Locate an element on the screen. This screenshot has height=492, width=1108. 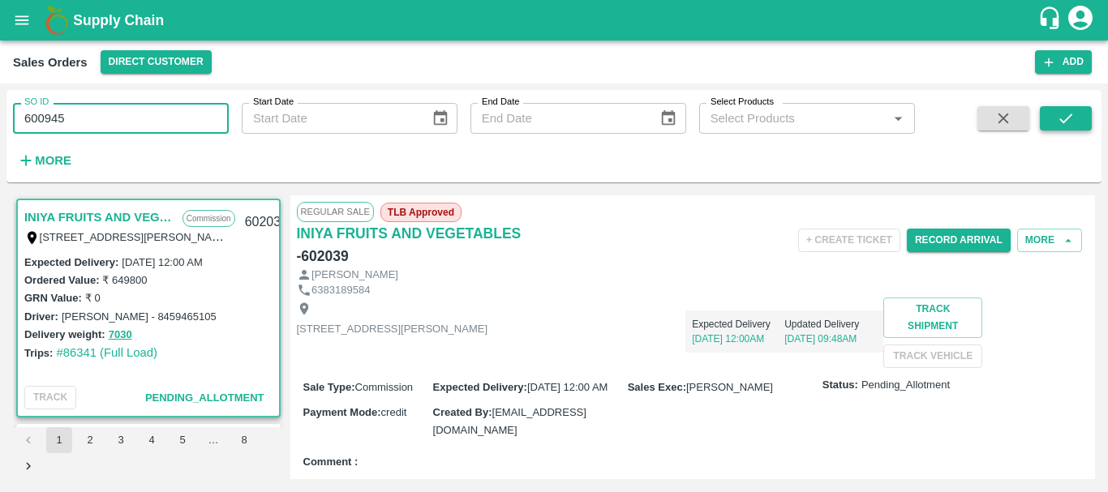
button: page 1 is located at coordinates (59, 440).